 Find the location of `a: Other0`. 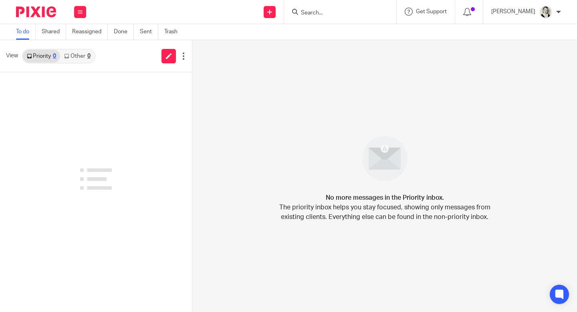

a: Other0 is located at coordinates (77, 56).